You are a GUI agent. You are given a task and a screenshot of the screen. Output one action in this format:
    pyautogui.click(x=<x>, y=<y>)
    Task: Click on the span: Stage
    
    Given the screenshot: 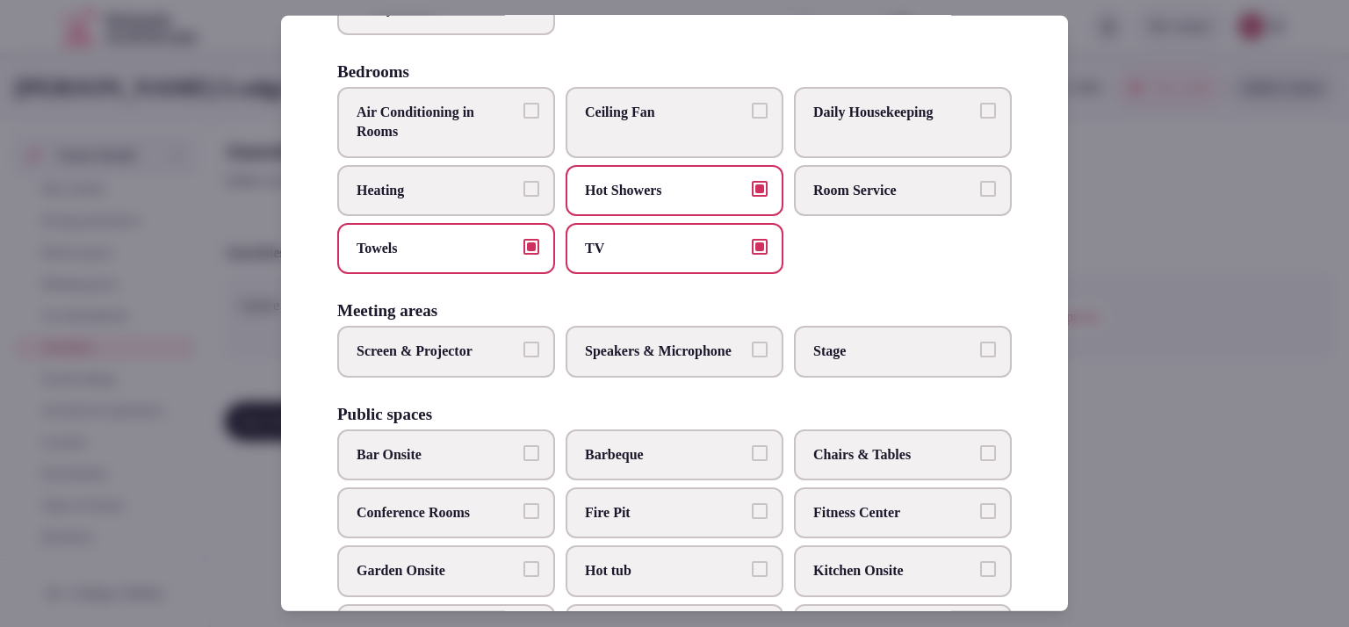 What is the action you would take?
    pyautogui.click(x=894, y=351)
    